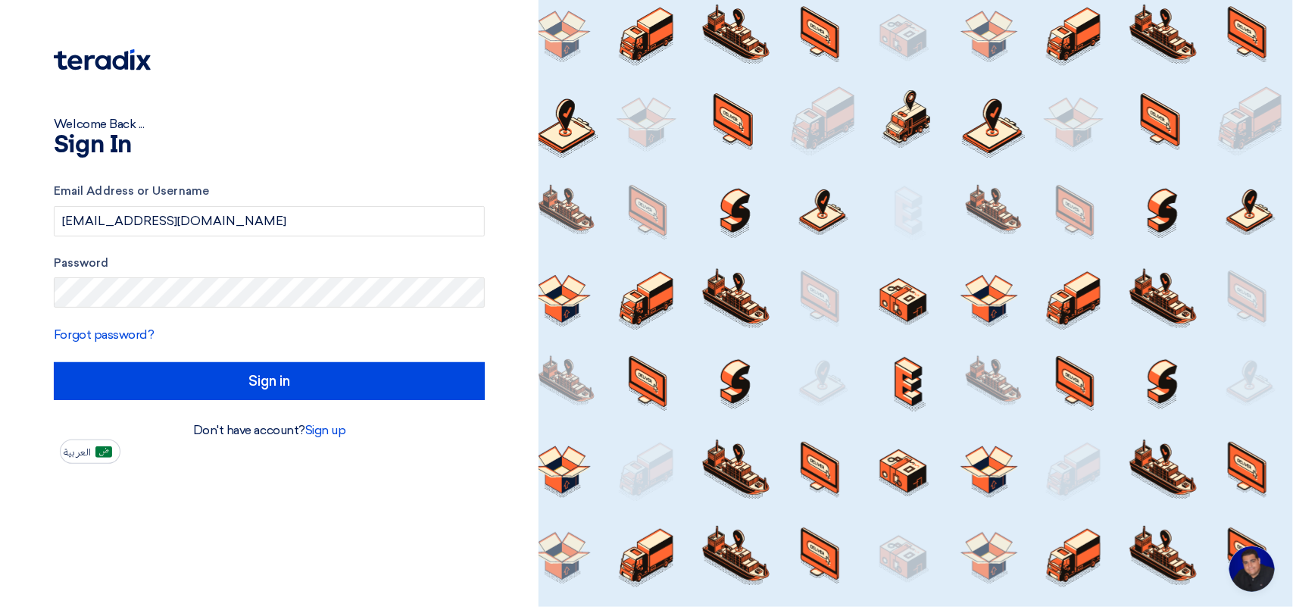 The height and width of the screenshot is (607, 1293). Describe the element at coordinates (269, 381) in the screenshot. I see `input: Sign in` at that location.